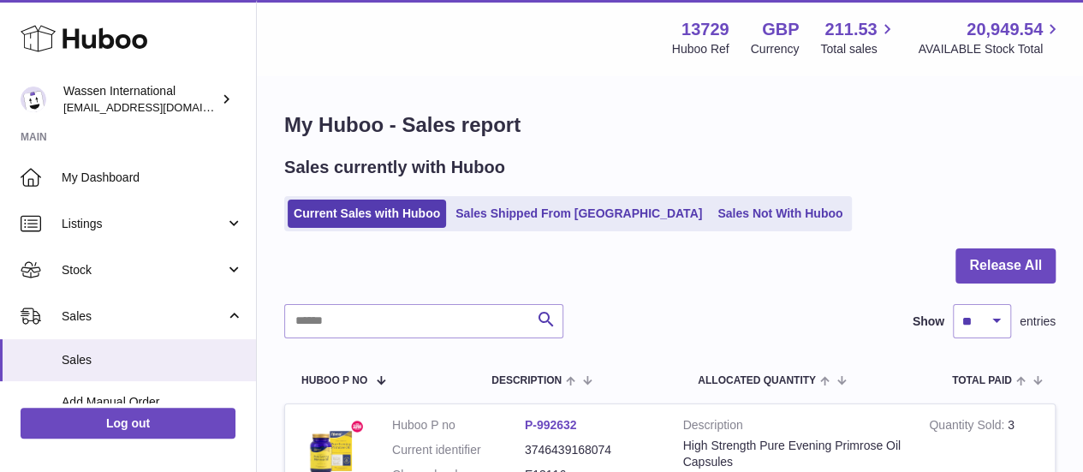 The height and width of the screenshot is (472, 1083). What do you see at coordinates (334, 380) in the screenshot?
I see `span: Huboo P no` at bounding box center [334, 380].